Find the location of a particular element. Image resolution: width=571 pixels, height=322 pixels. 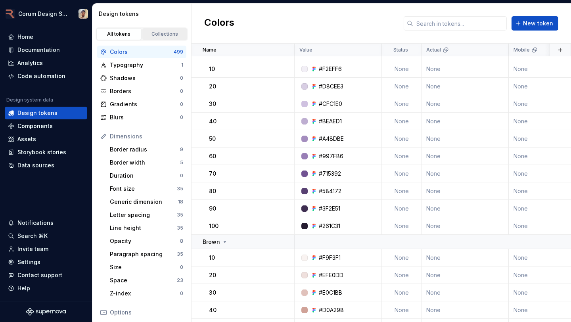

a: Generic dimension18 is located at coordinates (146, 202).